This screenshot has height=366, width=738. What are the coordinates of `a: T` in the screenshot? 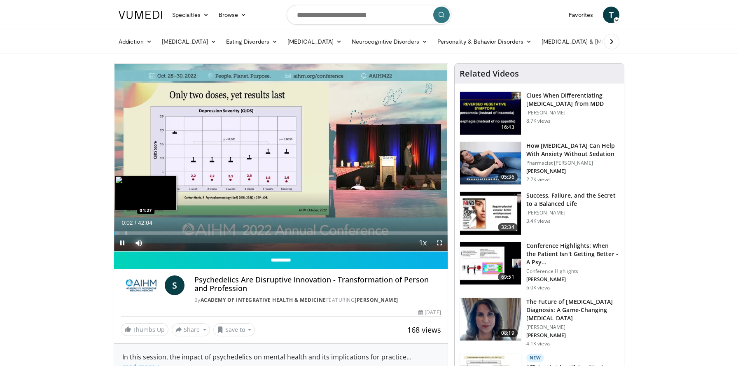 It's located at (611, 15).